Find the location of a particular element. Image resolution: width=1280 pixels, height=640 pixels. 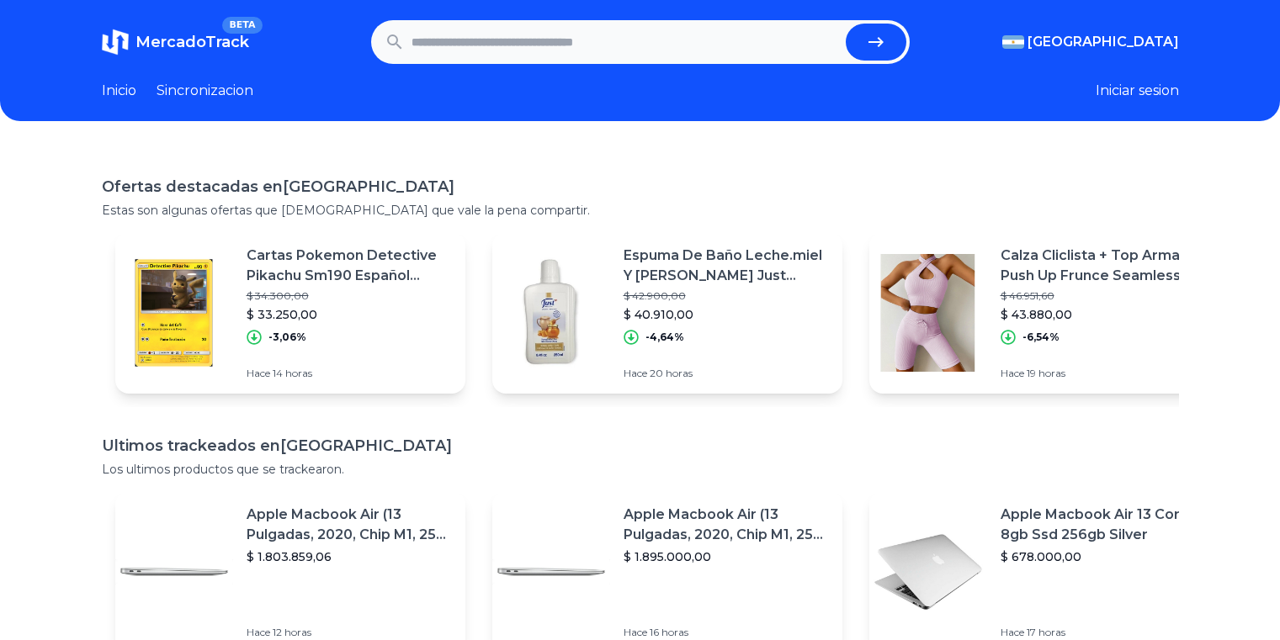

span: MercadoTrack is located at coordinates (192, 42).